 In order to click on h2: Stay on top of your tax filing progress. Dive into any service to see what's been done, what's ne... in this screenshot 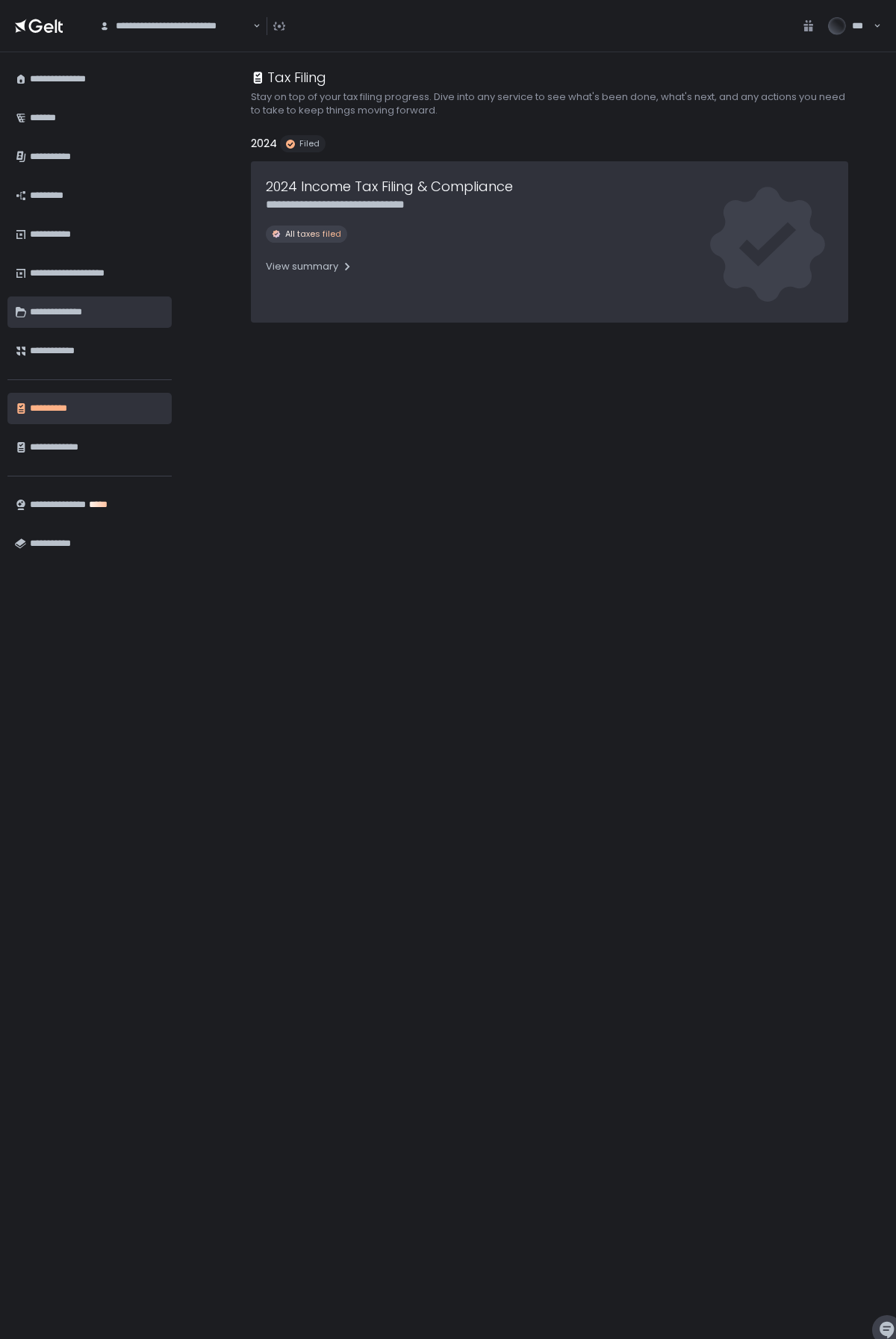, I will do `click(550, 104)`.